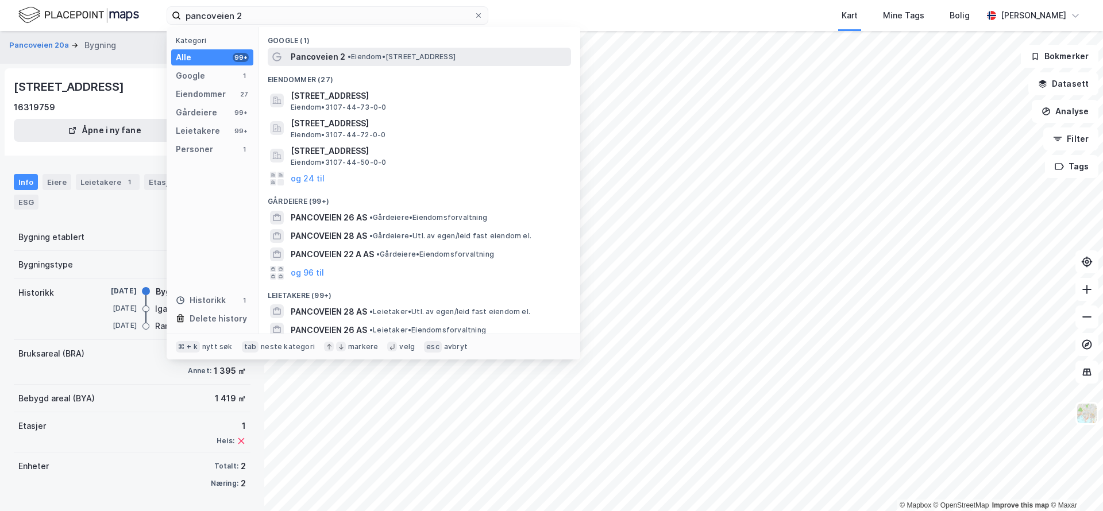  What do you see at coordinates (230, 399) in the screenshot?
I see `div: 1 419 ㎡` at bounding box center [230, 399].